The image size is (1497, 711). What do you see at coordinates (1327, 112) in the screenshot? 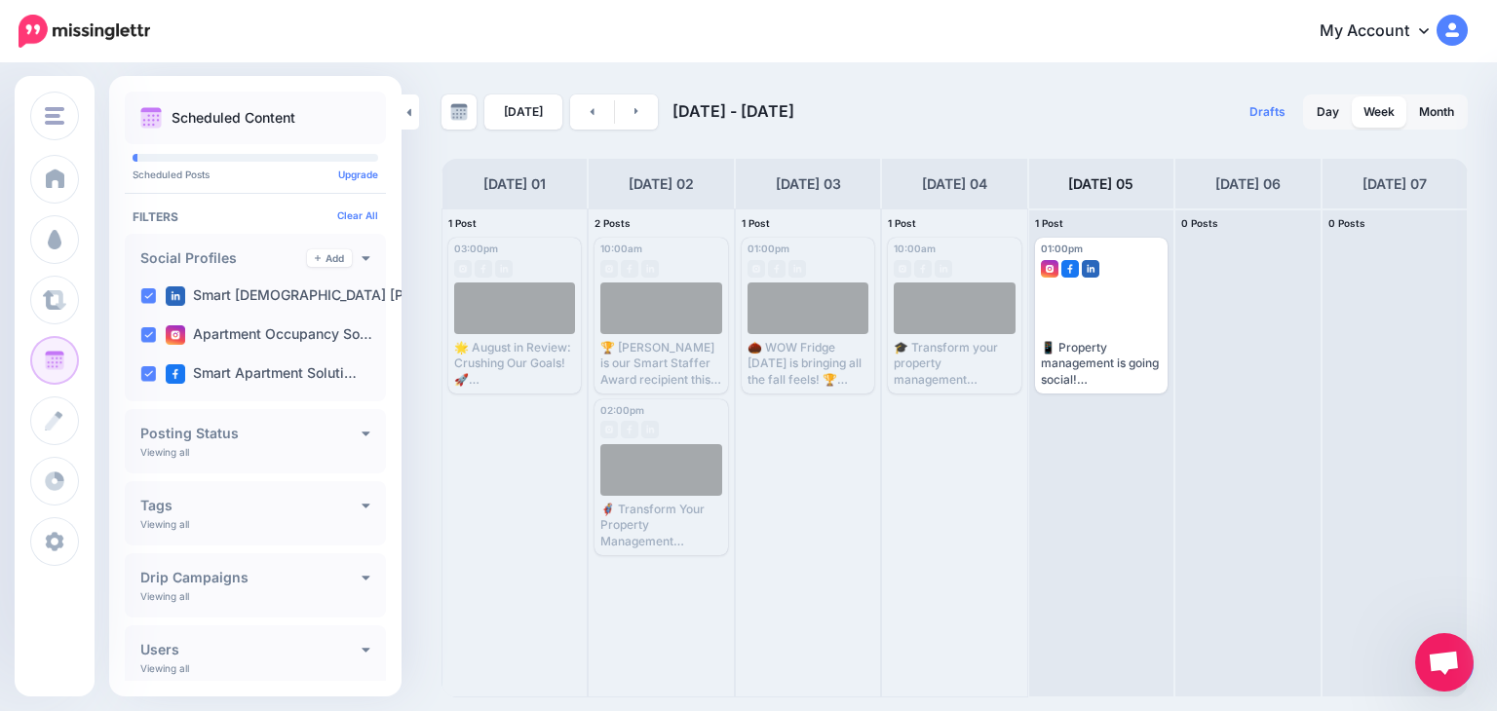
I see `a: Day` at bounding box center [1327, 112].